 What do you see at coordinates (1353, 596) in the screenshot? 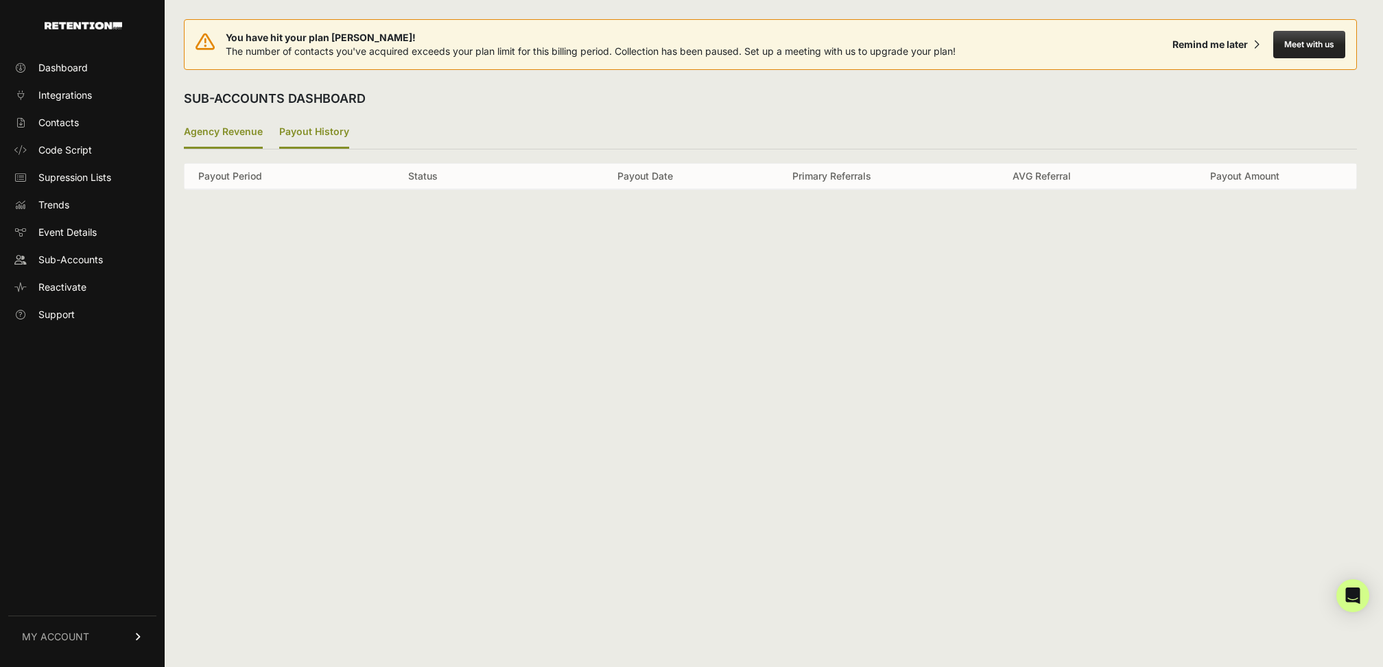
I see `div: Open Intercom Messenger` at bounding box center [1353, 596].